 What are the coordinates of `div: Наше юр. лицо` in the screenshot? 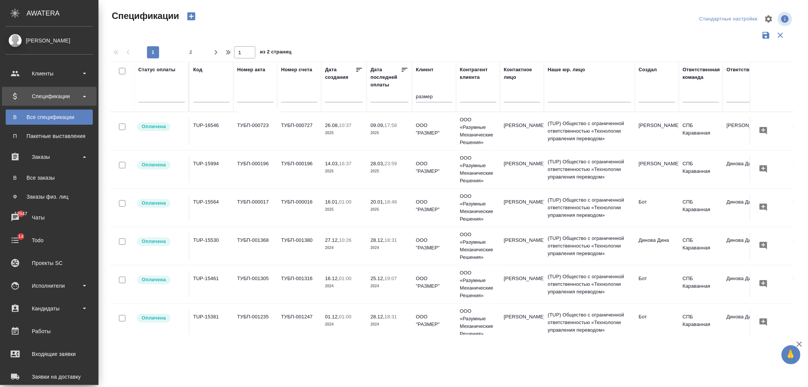 It's located at (567, 70).